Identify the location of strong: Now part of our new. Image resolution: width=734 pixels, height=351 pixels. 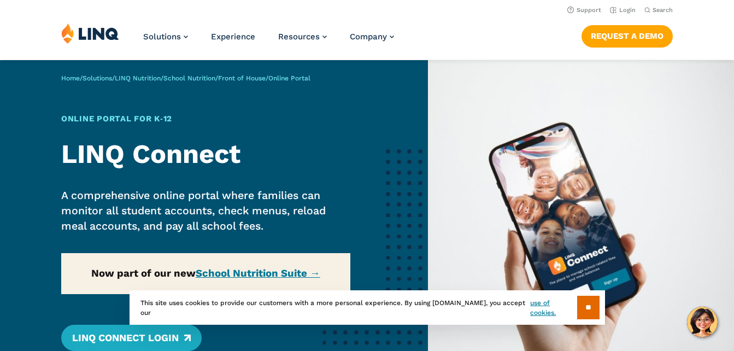
(206, 273).